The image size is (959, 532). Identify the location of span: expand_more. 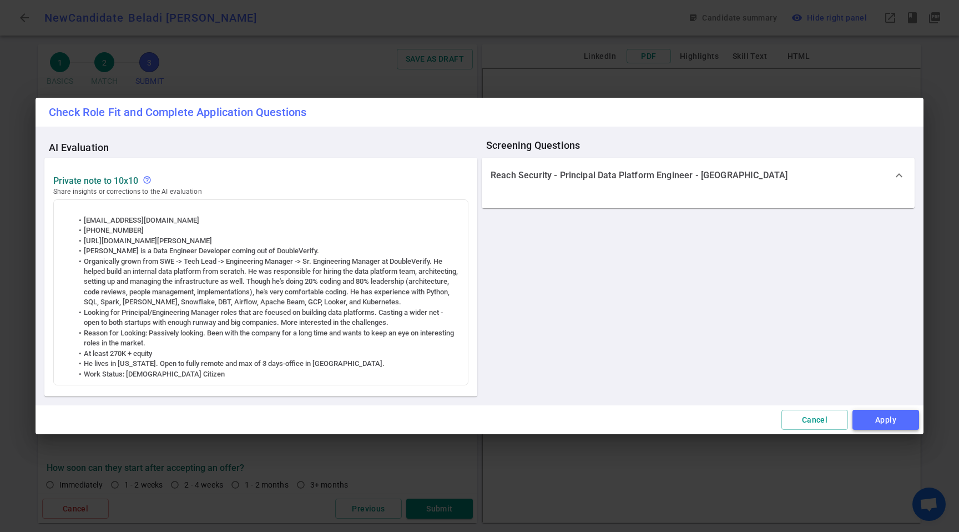
(899, 175).